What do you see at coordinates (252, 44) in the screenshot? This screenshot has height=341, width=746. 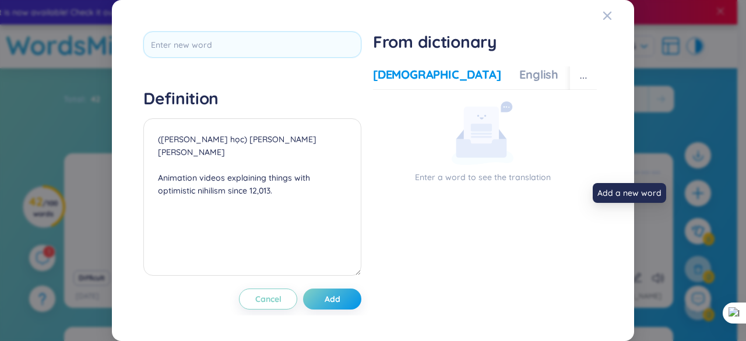 I see `input: Enter new word` at bounding box center [252, 44].